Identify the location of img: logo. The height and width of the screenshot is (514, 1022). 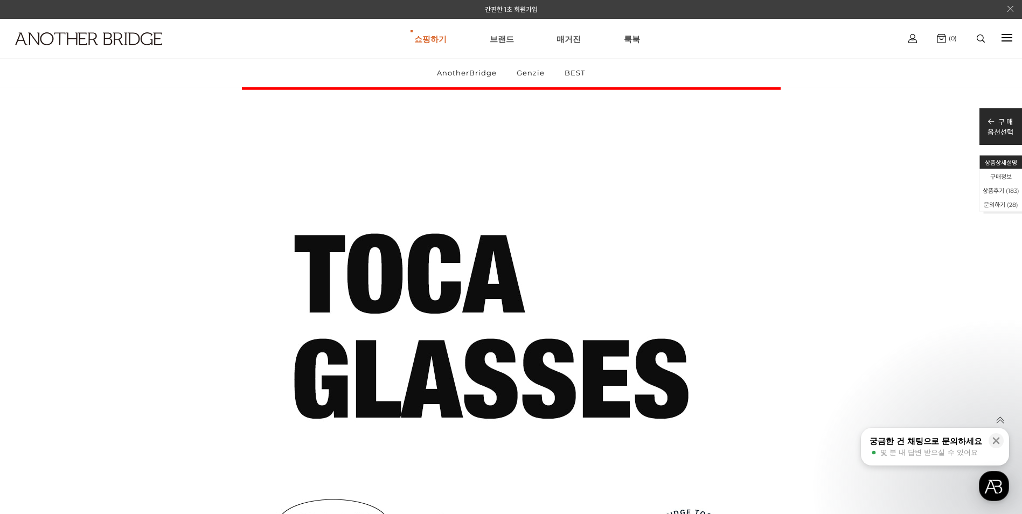
(88, 39).